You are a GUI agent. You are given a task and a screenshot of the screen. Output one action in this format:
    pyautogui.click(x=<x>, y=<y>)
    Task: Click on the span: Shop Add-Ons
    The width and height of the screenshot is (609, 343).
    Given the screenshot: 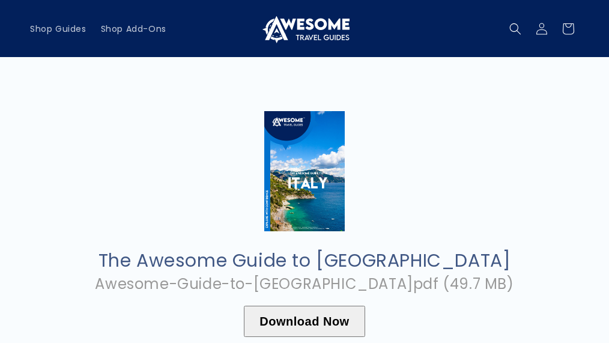 What is the action you would take?
    pyautogui.click(x=133, y=29)
    